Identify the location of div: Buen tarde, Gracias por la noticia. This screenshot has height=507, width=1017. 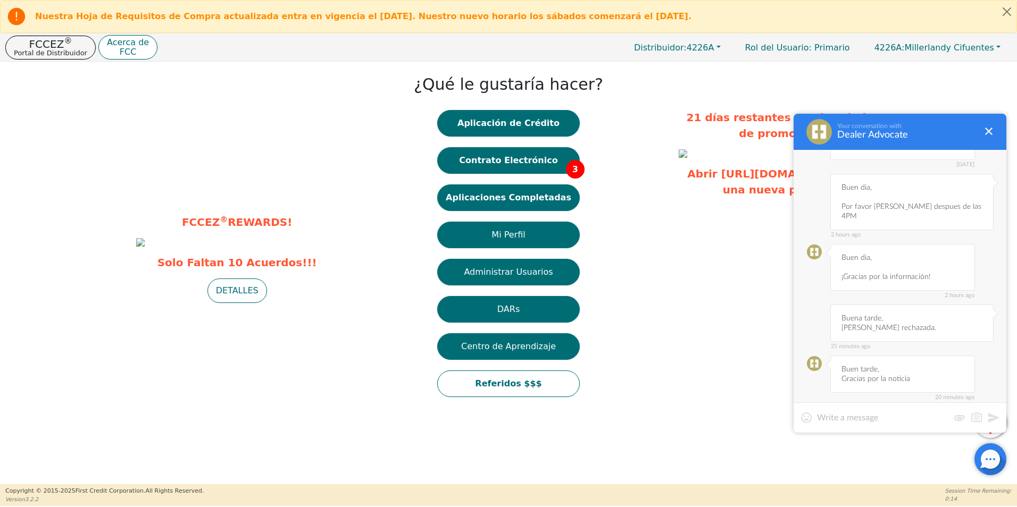
(902, 374).